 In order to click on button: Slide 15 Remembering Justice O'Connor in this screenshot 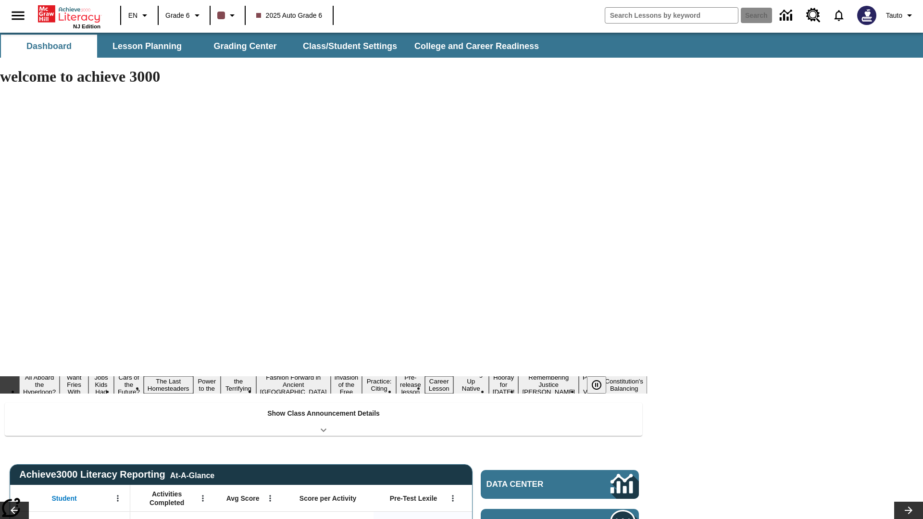, I will do `click(549, 385)`.